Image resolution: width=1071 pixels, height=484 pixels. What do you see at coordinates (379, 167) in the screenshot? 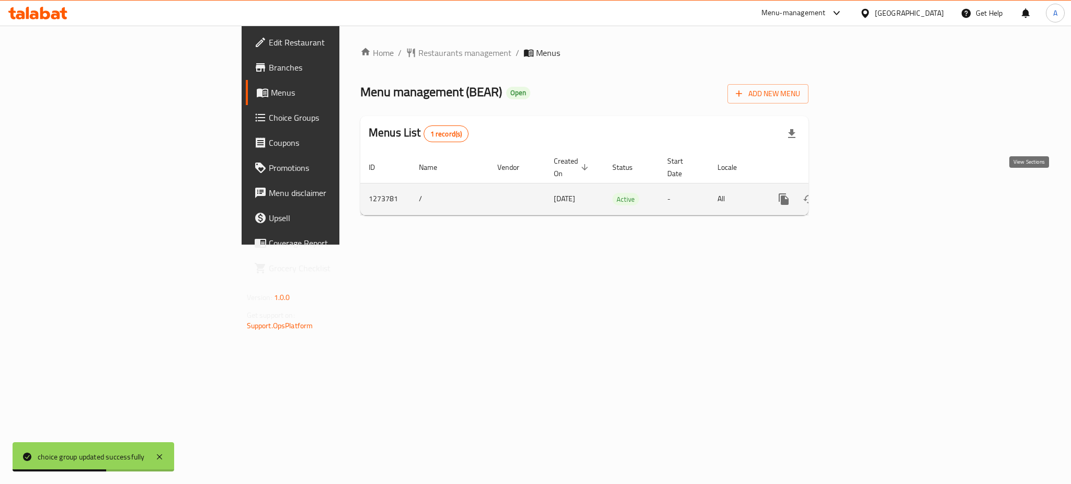
I see `span: ID` at bounding box center [379, 167].